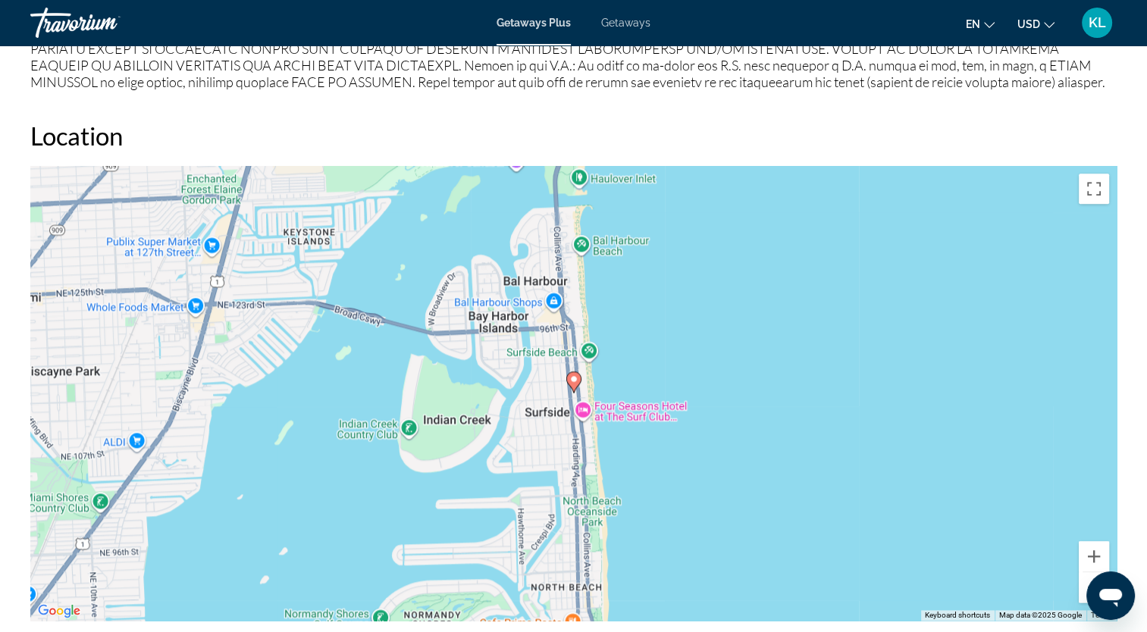 The width and height of the screenshot is (1147, 632). Describe the element at coordinates (626, 23) in the screenshot. I see `span: Getaways` at that location.